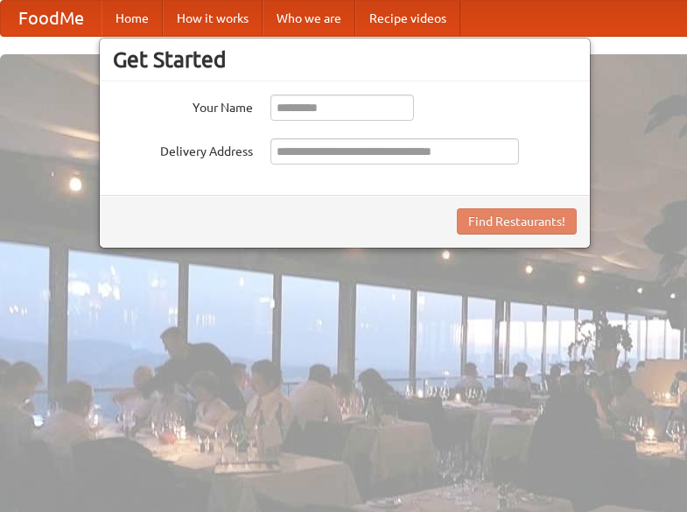 The width and height of the screenshot is (687, 512). Describe the element at coordinates (183, 149) in the screenshot. I see `label: Delivery Address` at that location.